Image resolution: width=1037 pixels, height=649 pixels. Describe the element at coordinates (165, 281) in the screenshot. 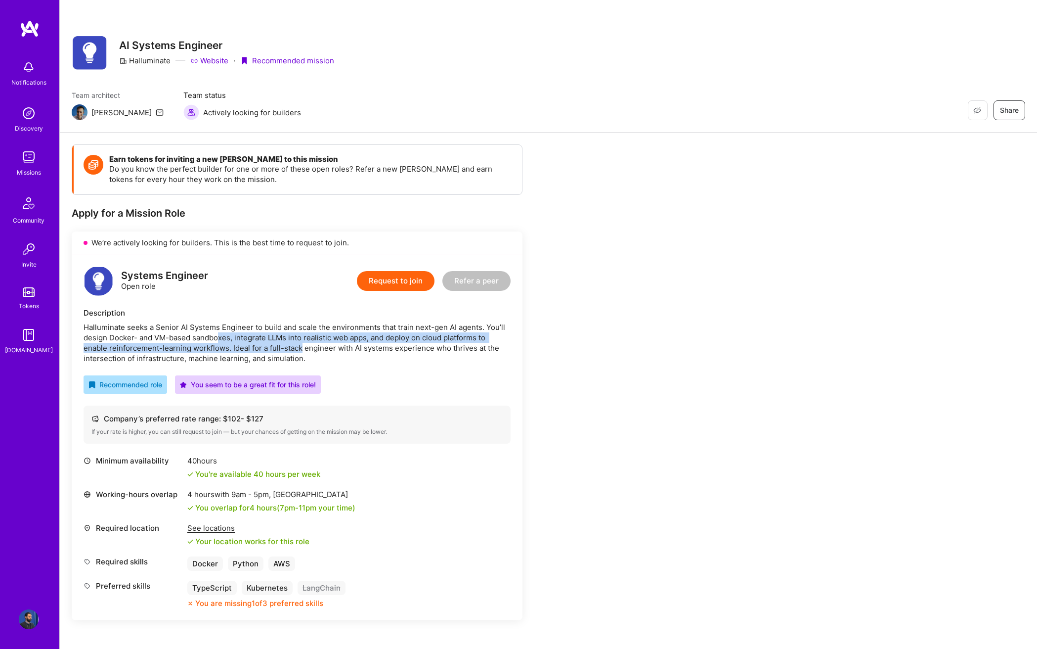

I see `div: Open role` at that location.